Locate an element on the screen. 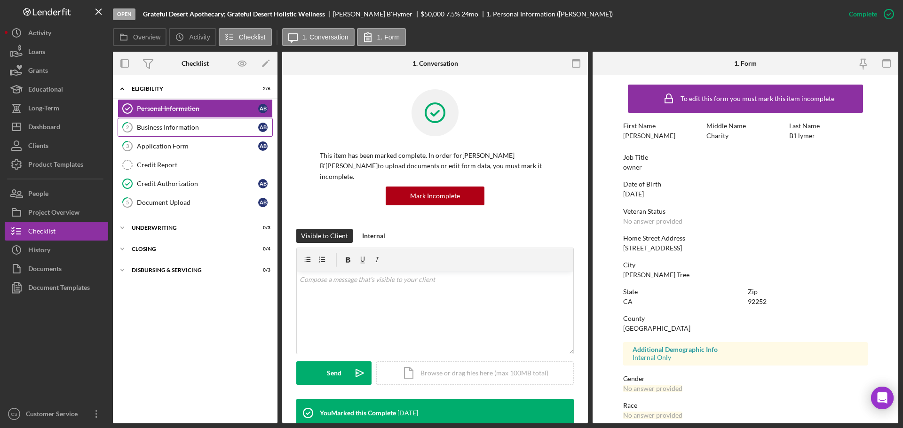  button: Loans is located at coordinates (56, 52).